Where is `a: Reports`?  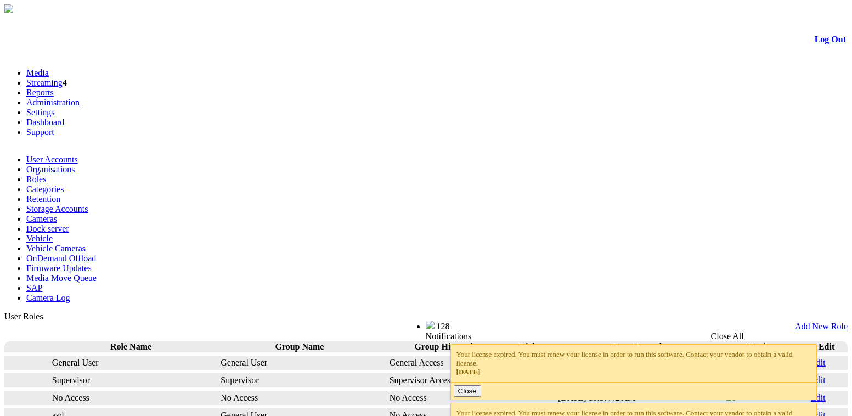 a: Reports is located at coordinates (40, 92).